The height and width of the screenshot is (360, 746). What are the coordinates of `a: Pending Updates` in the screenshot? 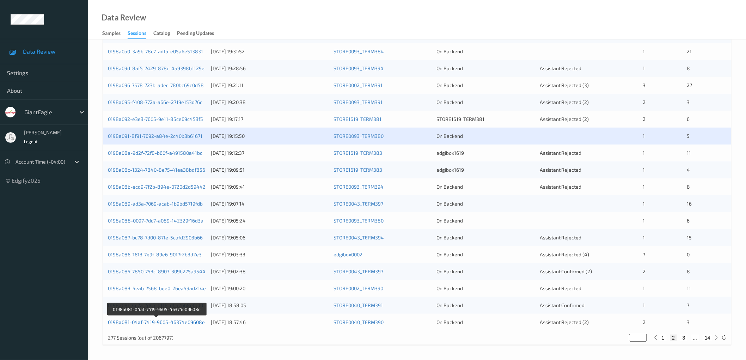 It's located at (199, 34).